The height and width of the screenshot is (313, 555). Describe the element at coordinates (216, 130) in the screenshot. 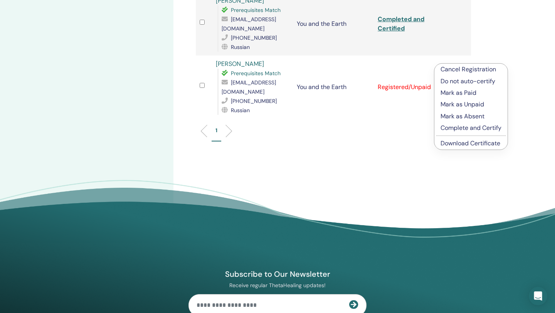

I see `p: 1` at that location.